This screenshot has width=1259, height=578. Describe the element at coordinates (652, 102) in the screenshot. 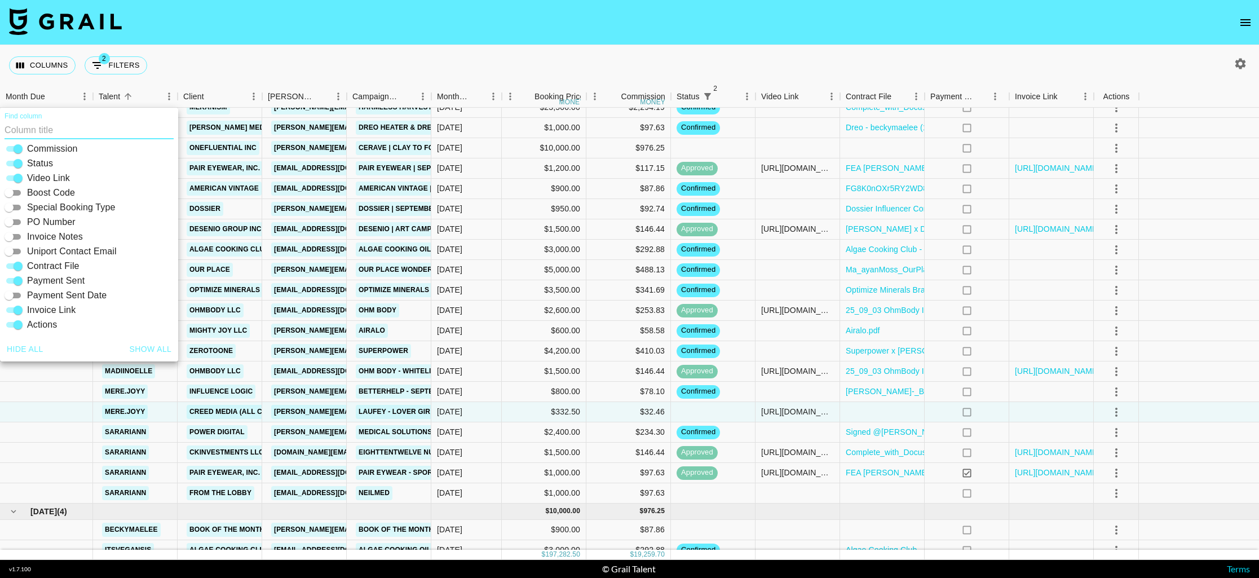

I see `div: money` at that location.